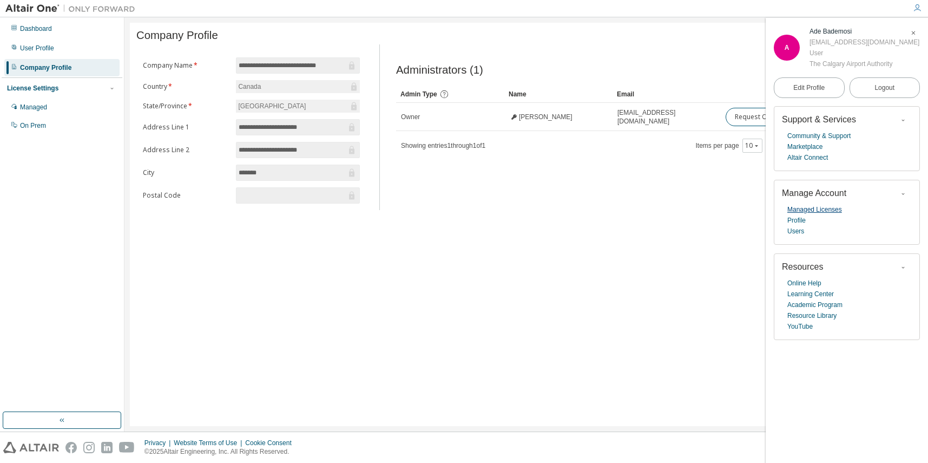 This screenshot has width=928, height=463. I want to click on div: License Settings, so click(32, 88).